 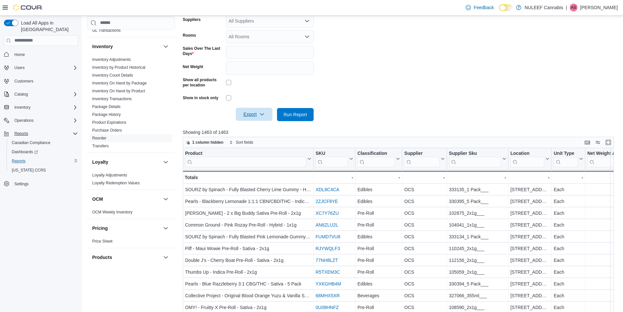 What do you see at coordinates (102, 257) in the screenshot?
I see `h3: Products` at bounding box center [102, 257].